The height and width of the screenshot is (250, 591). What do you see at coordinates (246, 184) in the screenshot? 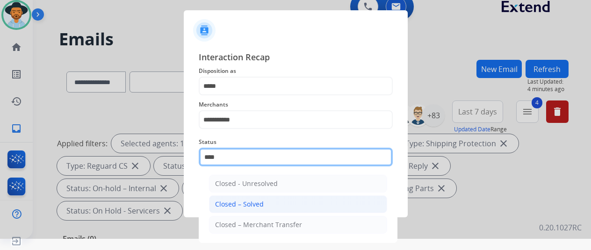
I see `div: Closed - Unresolved` at bounding box center [246, 184].